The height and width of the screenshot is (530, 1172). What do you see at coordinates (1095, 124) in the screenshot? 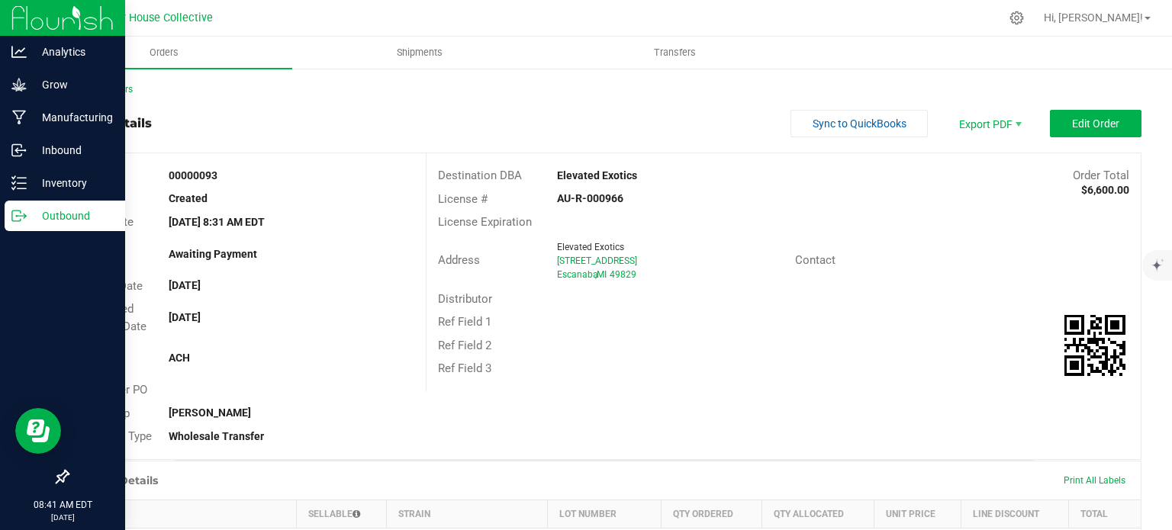
I see `span: Edit Order` at bounding box center [1095, 124].